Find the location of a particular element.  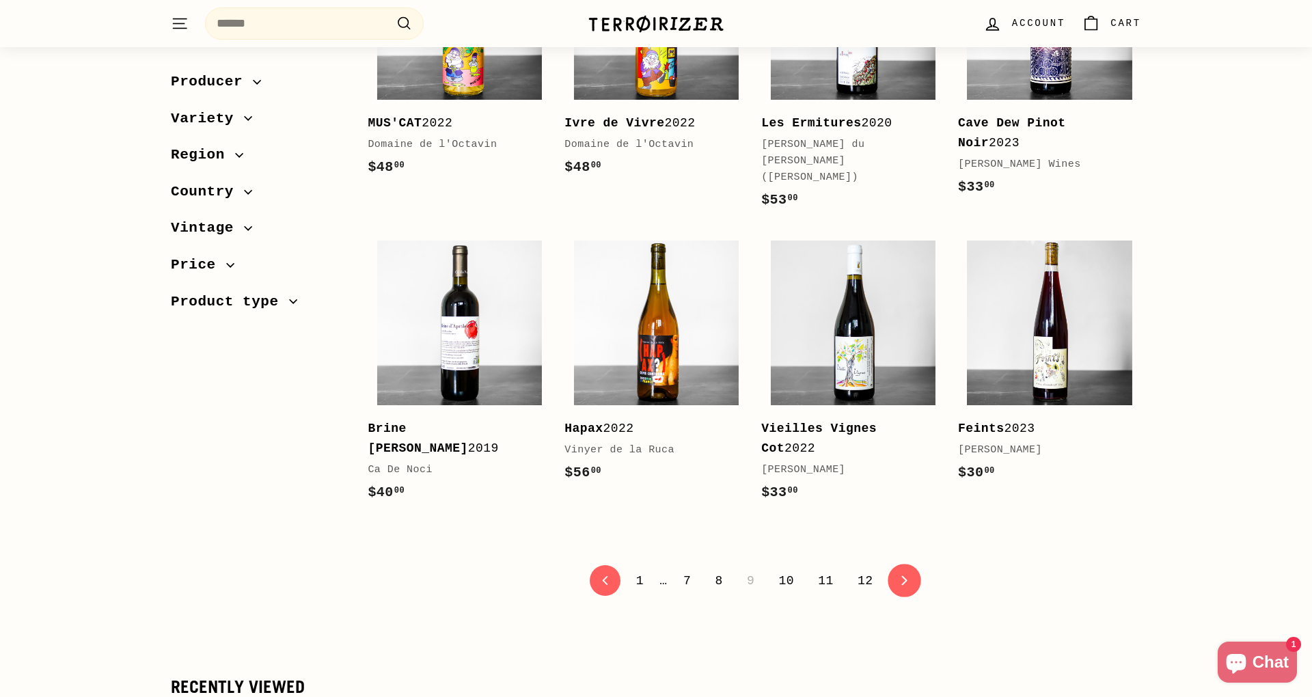

button: Producer is located at coordinates (258, 85).